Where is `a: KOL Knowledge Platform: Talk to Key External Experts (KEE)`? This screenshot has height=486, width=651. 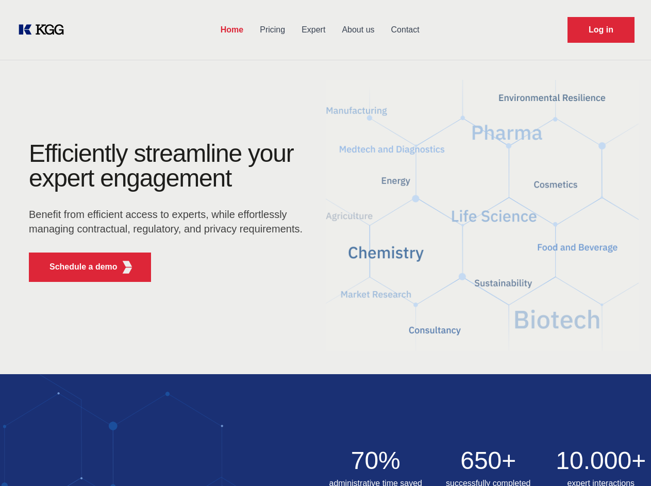
a: KOL Knowledge Platform: Talk to Key External Experts (KEE) is located at coordinates (44, 30).